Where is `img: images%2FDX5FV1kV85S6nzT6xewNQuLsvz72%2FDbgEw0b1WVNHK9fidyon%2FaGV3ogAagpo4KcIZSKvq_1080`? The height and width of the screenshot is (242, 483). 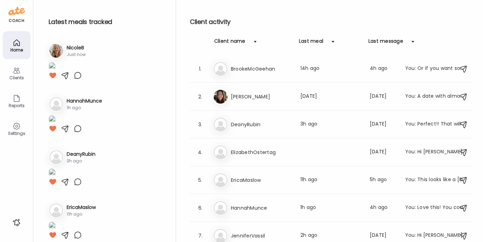
img: images%2FDX5FV1kV85S6nzT6xewNQuLsvz72%2FDbgEw0b1WVNHK9fidyon%2FaGV3ogAagpo4KcIZSKvq_1080 is located at coordinates (52, 226).